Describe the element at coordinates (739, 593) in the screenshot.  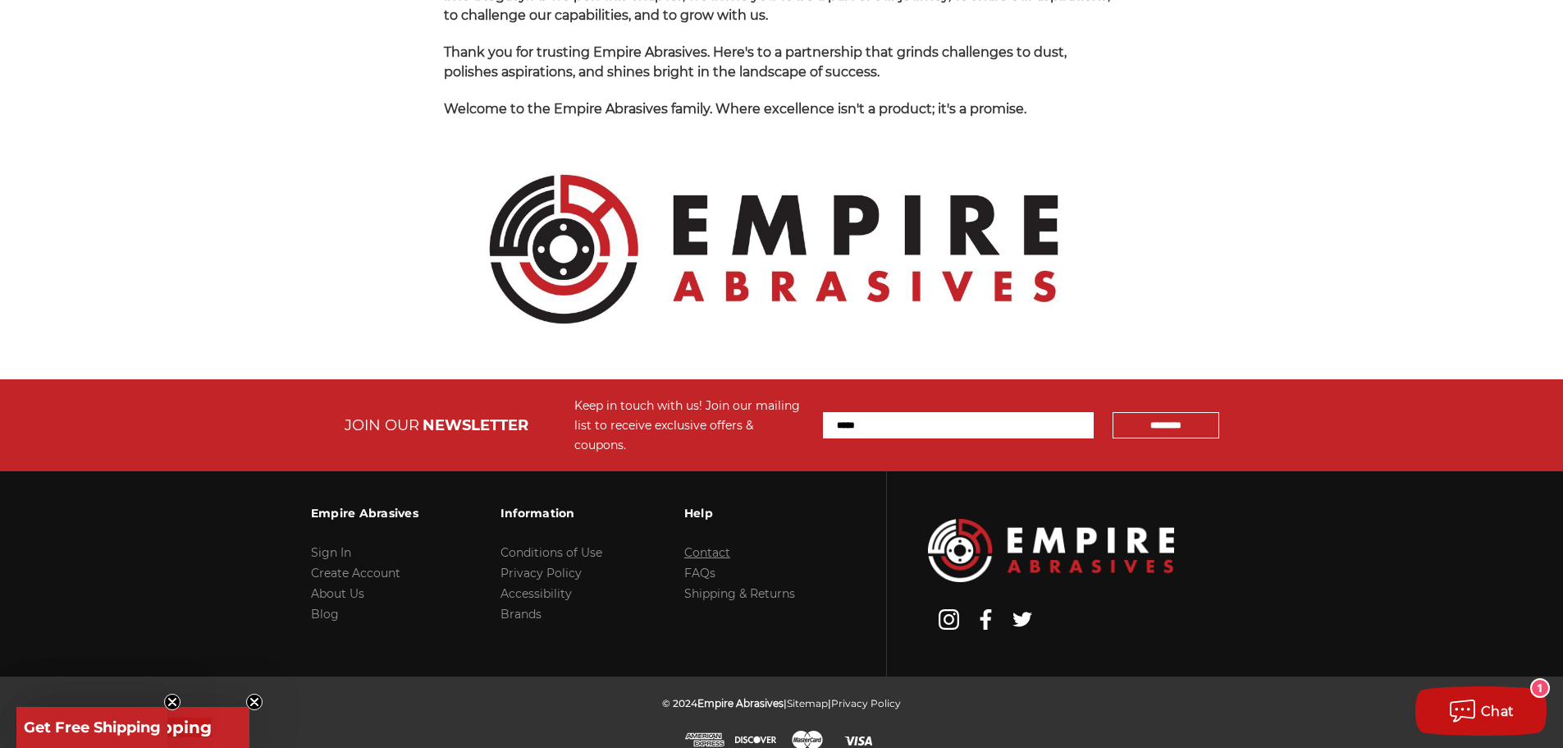
I see `a: Shipping & Returns` at that location.